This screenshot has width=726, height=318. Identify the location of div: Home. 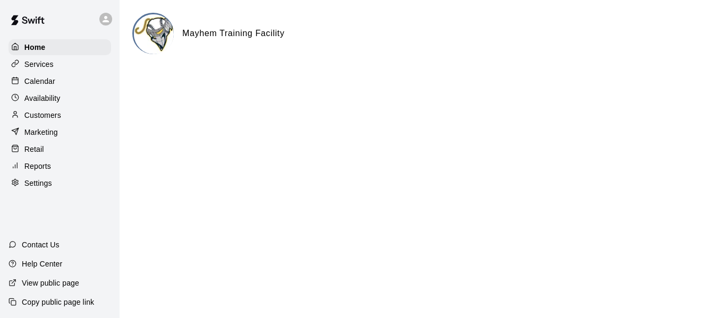
(59, 47).